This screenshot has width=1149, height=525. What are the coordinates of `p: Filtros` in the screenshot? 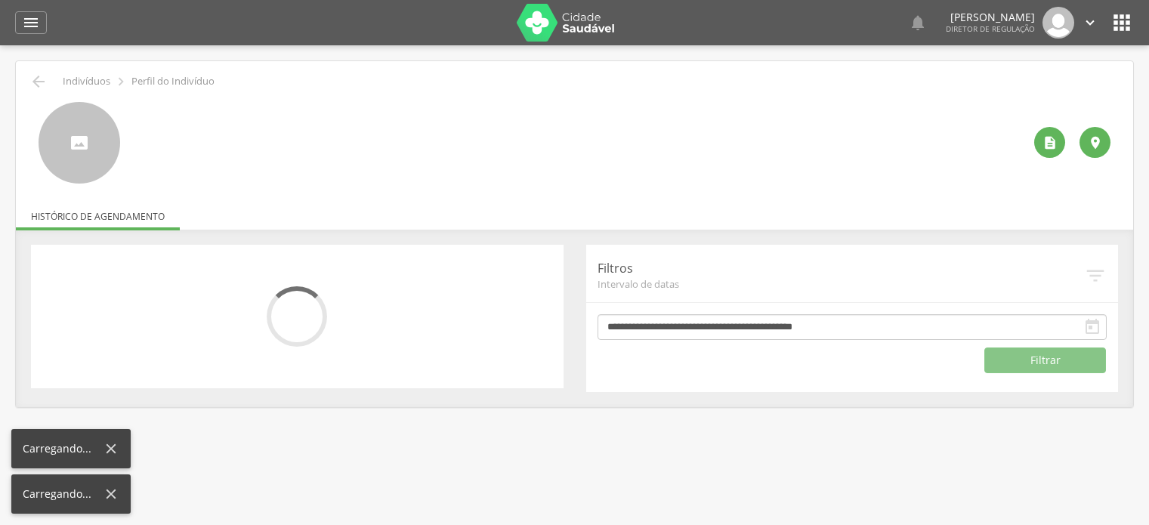 It's located at (841, 268).